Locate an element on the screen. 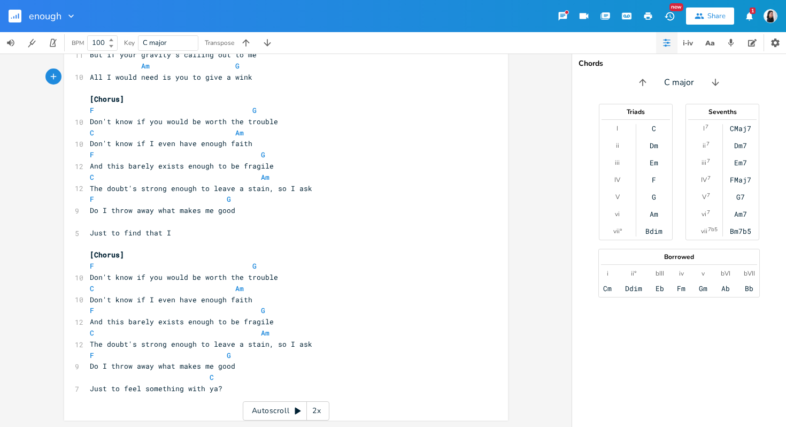 The width and height of the screenshot is (786, 427). div: Borrowed is located at coordinates (679, 257).